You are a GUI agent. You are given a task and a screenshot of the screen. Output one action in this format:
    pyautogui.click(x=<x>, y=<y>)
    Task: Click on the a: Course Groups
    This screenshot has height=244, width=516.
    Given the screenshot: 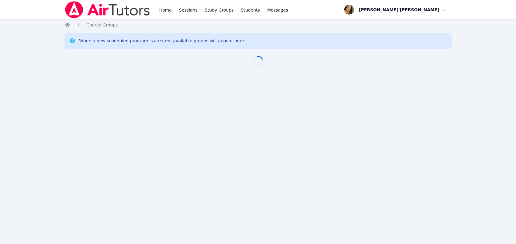 What is the action you would take?
    pyautogui.click(x=102, y=25)
    